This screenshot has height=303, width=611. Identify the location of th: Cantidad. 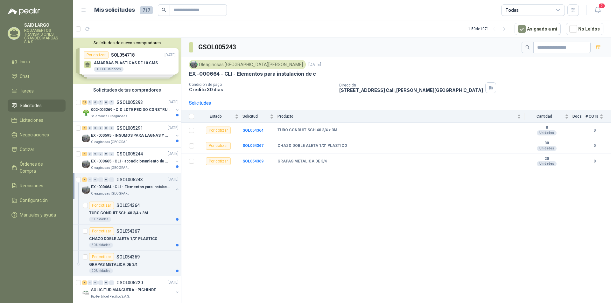
(548, 116).